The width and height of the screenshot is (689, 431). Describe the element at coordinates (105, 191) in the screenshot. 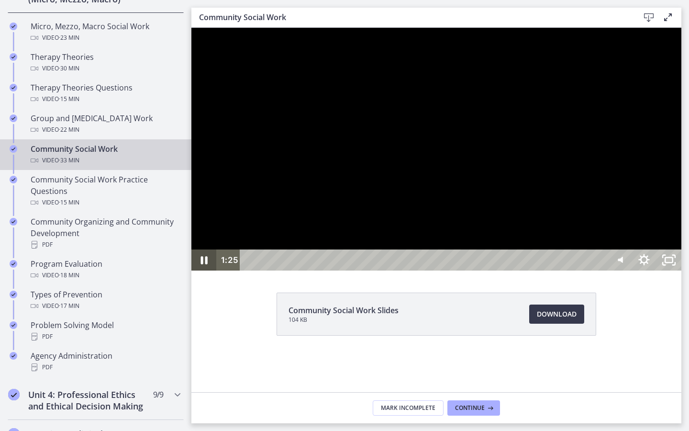

I see `div: Community Social Work Practice Questions` at that location.